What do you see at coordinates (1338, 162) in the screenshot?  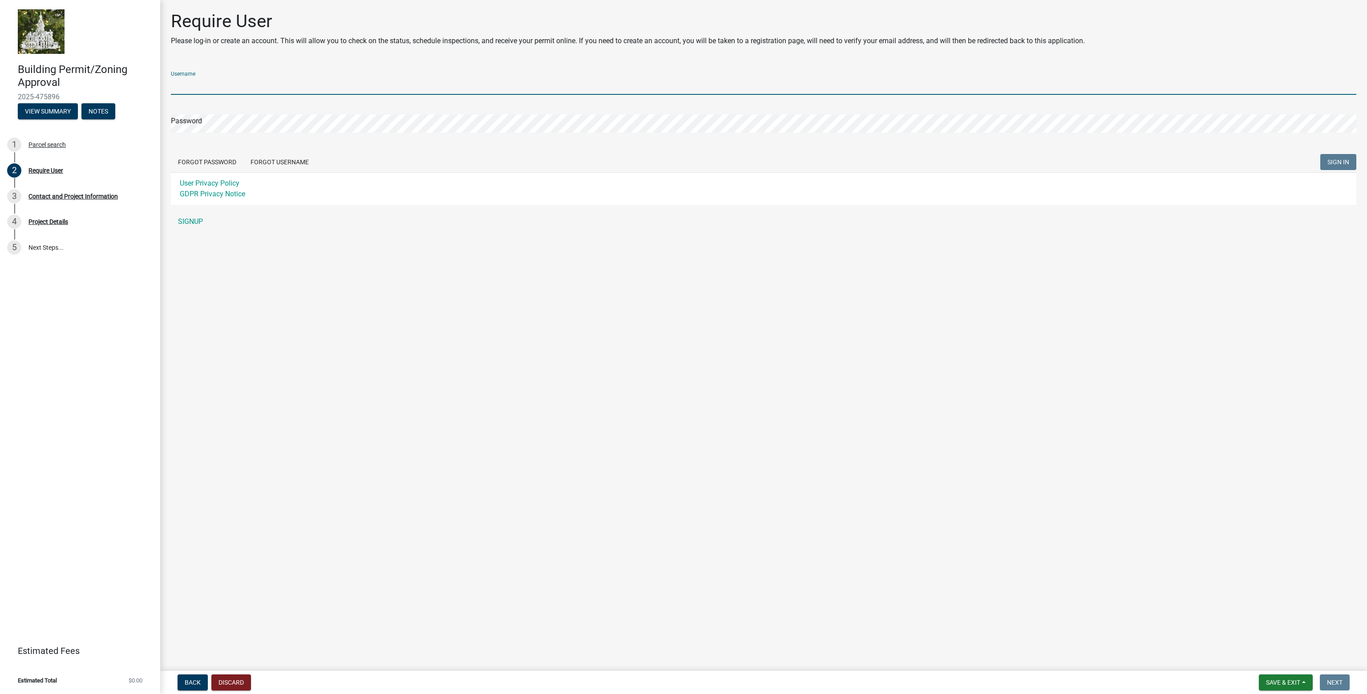 I see `button: SIGN IN` at bounding box center [1338, 162].